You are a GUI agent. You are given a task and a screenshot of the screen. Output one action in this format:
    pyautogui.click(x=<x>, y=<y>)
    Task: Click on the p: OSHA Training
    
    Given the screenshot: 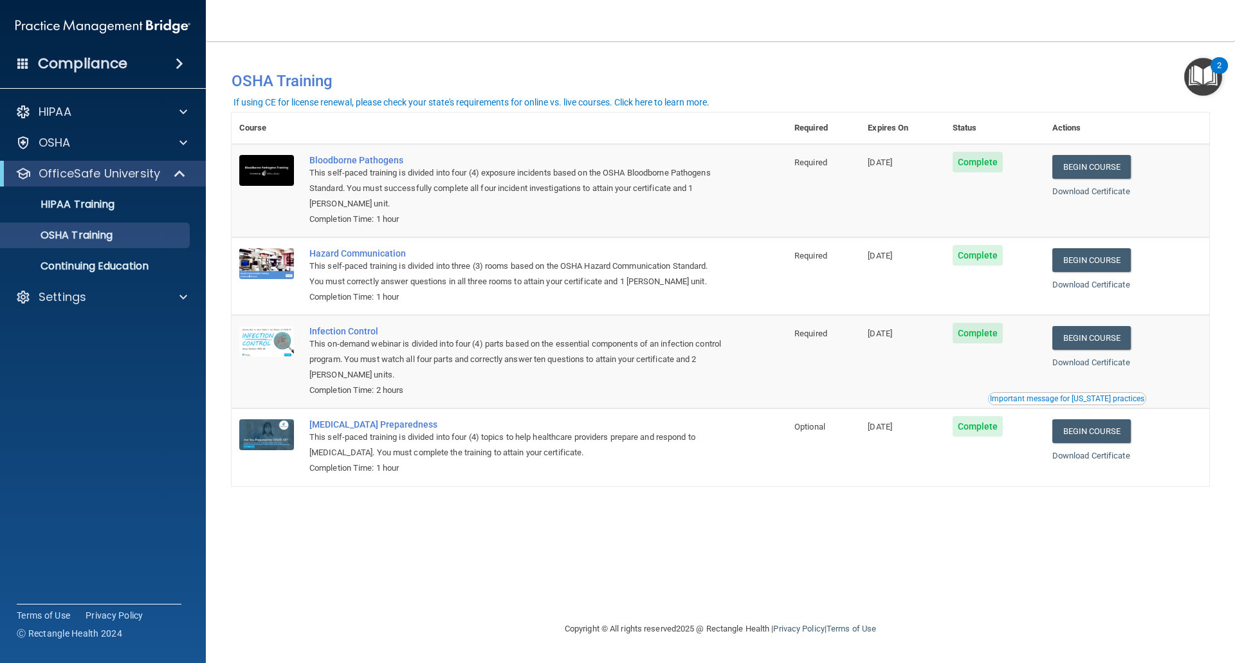 What is the action you would take?
    pyautogui.click(x=60, y=235)
    